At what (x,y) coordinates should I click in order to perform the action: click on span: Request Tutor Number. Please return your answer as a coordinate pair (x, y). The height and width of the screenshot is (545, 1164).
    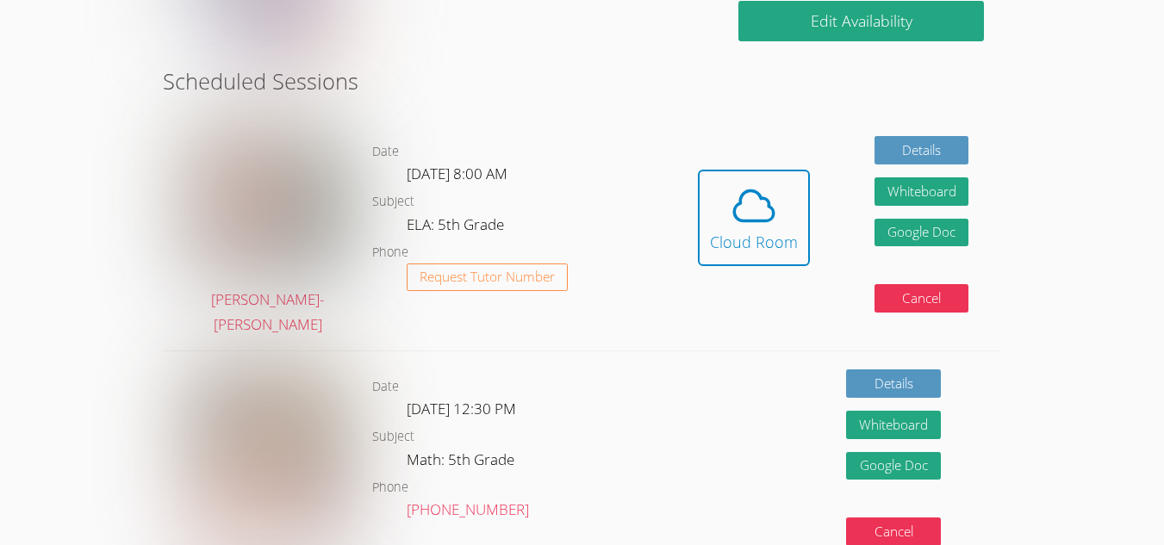
    Looking at the image, I should click on (487, 277).